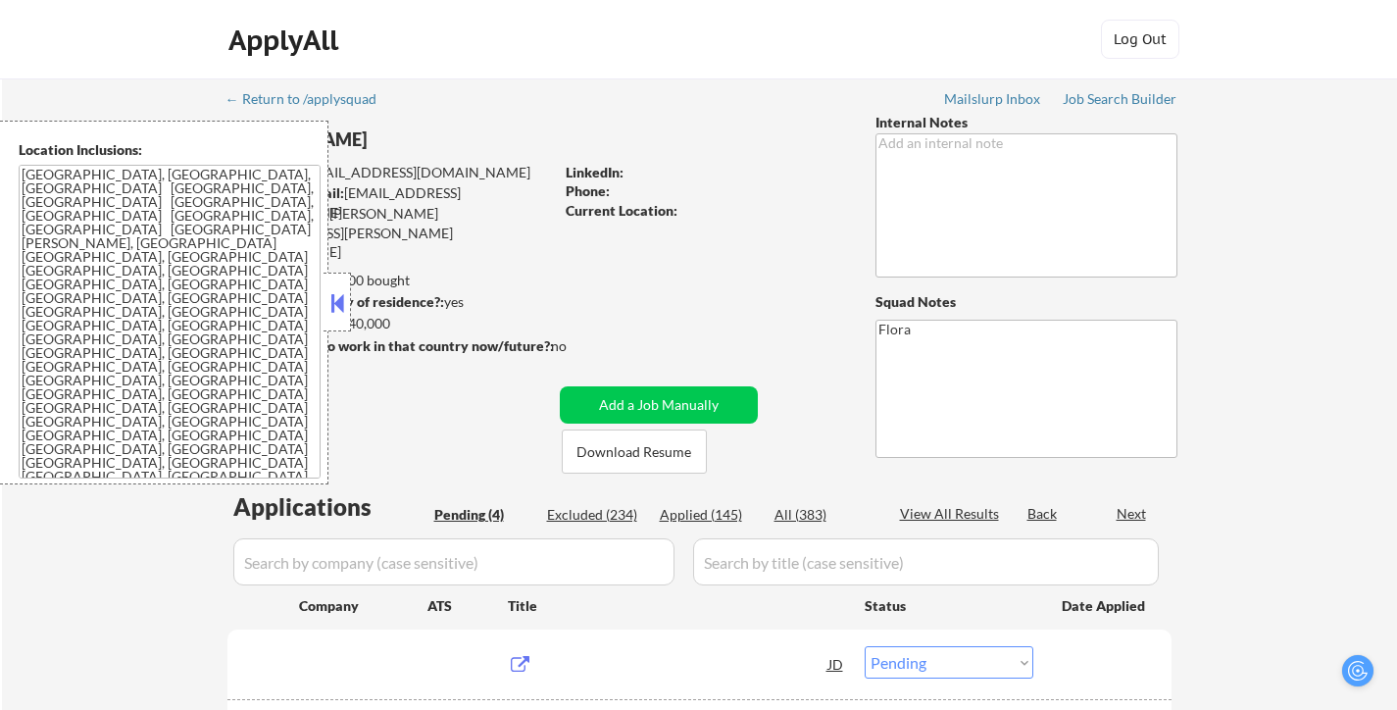  What do you see at coordinates (1119, 99) in the screenshot?
I see `div: Job Search Builder` at bounding box center [1119, 99].